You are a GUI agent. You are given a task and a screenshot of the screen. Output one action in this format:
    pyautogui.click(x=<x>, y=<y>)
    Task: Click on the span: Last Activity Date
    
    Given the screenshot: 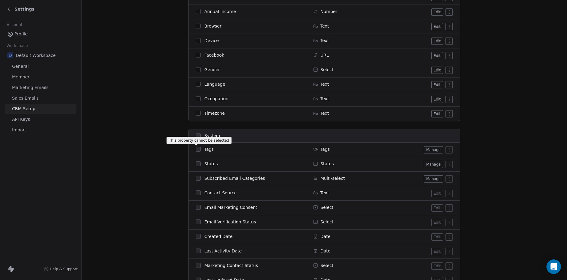 What is the action you would take?
    pyautogui.click(x=223, y=251)
    